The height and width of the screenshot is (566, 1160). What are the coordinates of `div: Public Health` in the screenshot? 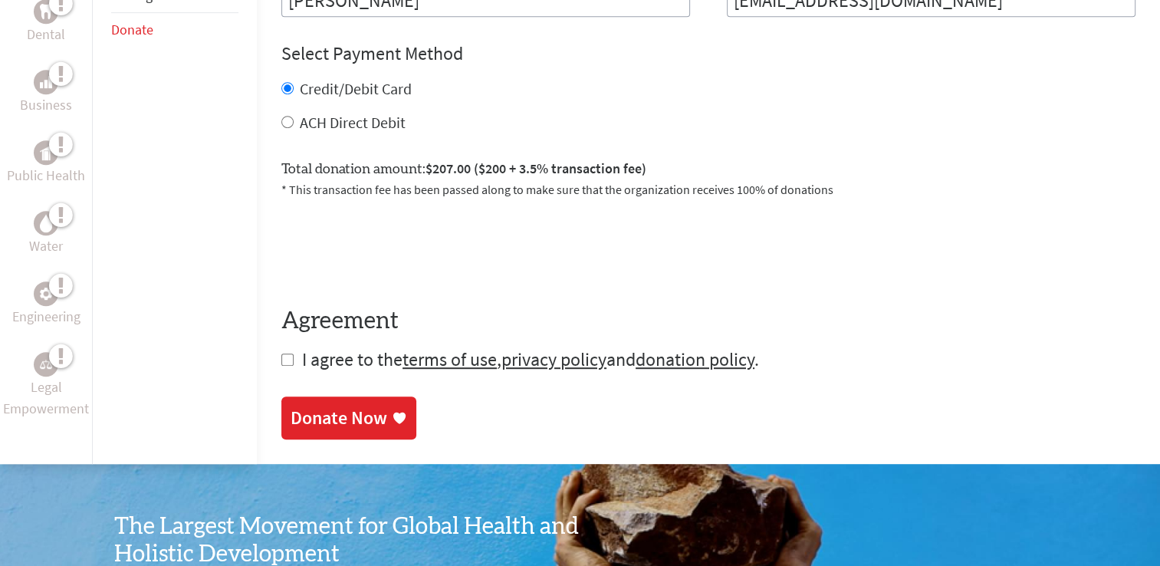 It's located at (46, 153).